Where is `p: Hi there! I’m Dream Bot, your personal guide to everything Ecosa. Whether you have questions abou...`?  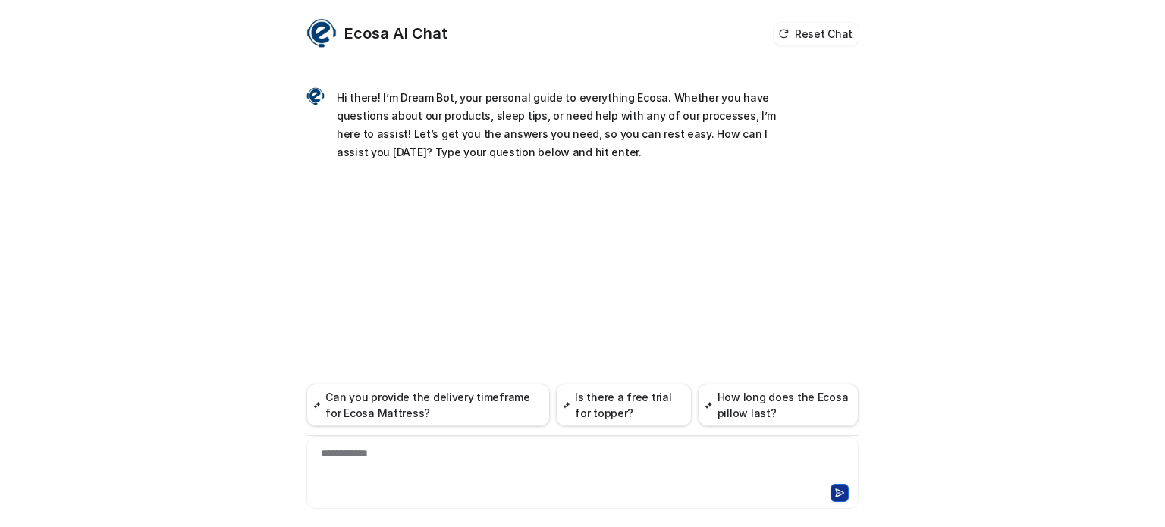 p: Hi there! I’m Dream Bot, your personal guide to everything Ecosa. Whether you have questions abou... is located at coordinates (558, 125).